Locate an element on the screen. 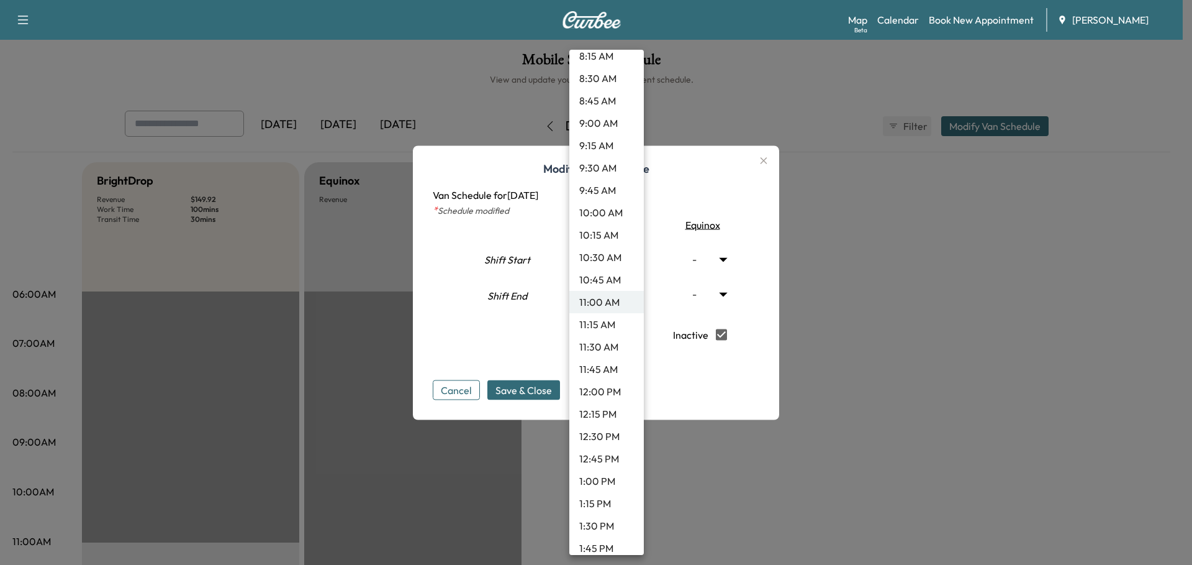  li: 9:30 AM is located at coordinates (607, 168).